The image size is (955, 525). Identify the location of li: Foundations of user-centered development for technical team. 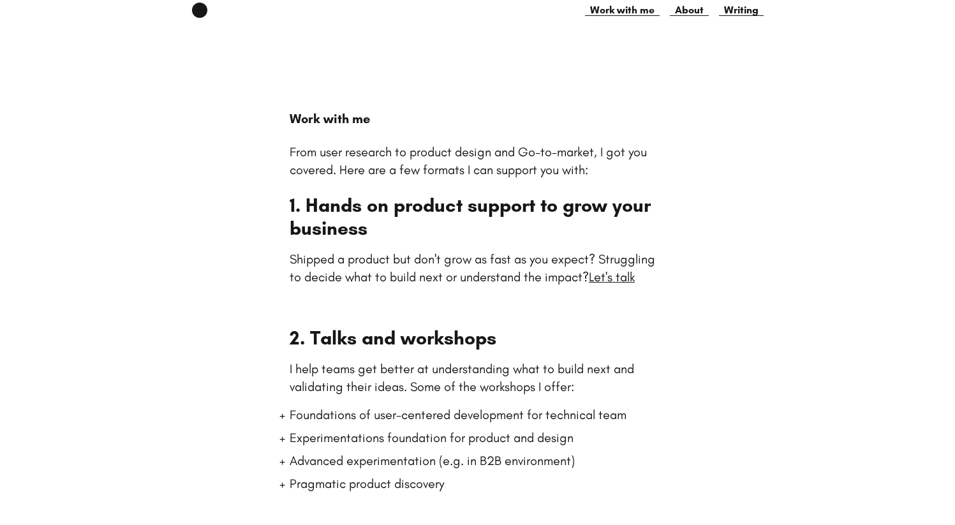
(477, 415).